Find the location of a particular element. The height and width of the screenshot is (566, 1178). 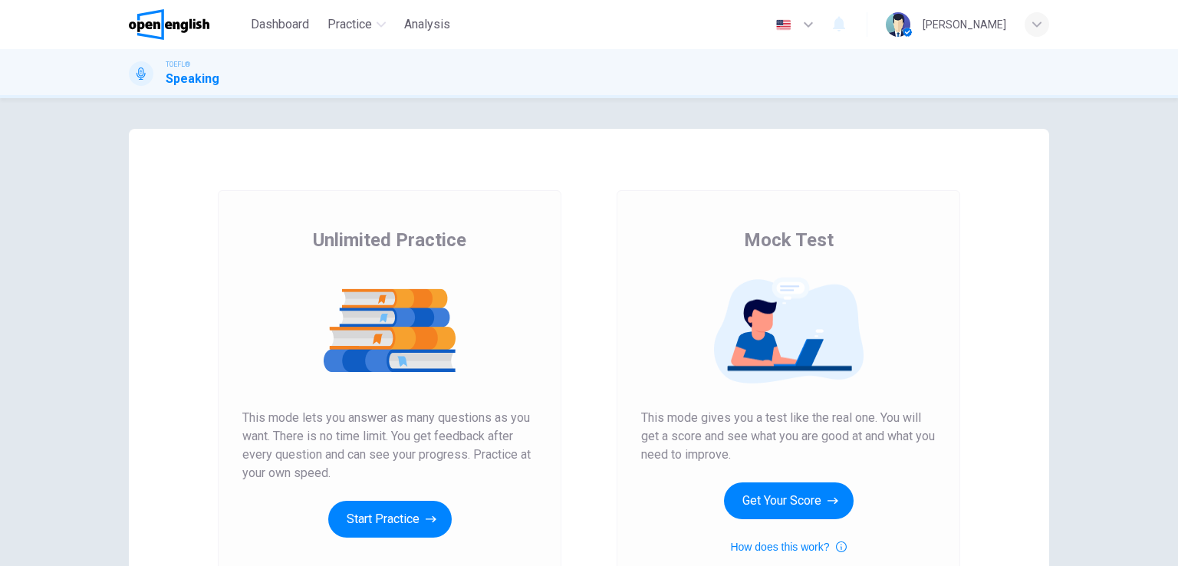

button: Get Your Score is located at coordinates (789, 501).